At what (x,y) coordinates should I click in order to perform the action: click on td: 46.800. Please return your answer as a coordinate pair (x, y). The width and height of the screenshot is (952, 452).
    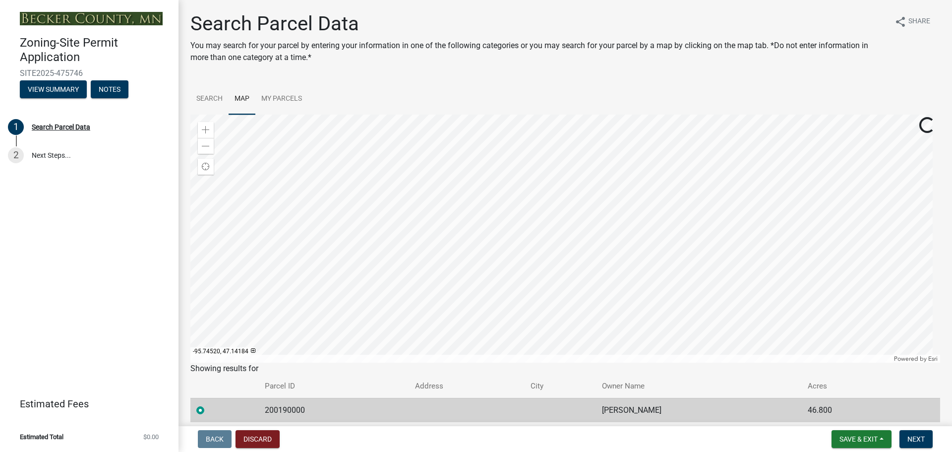
    Looking at the image, I should click on (854, 410).